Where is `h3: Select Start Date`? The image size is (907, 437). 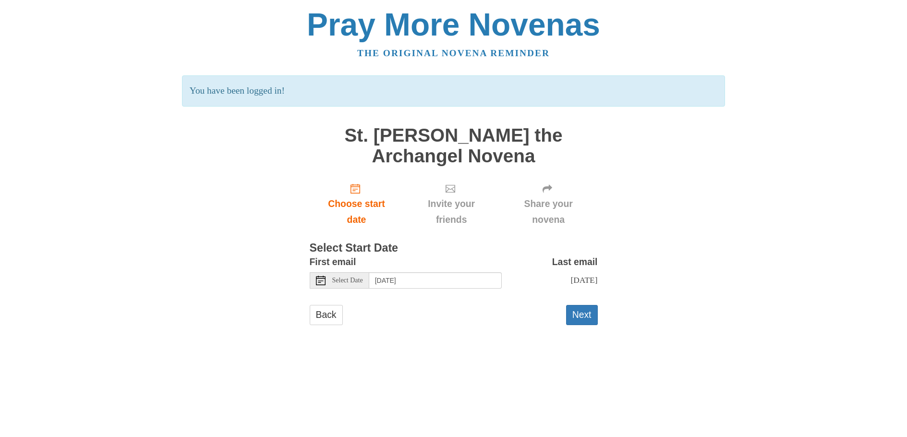
h3: Select Start Date is located at coordinates (454, 248).